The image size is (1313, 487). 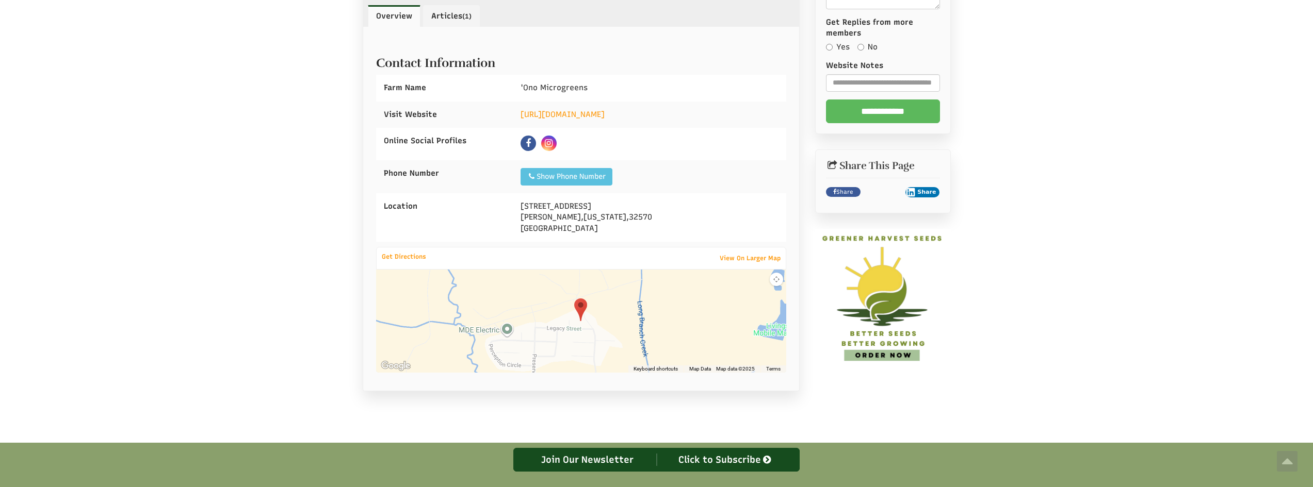 I want to click on input: No, so click(x=860, y=47).